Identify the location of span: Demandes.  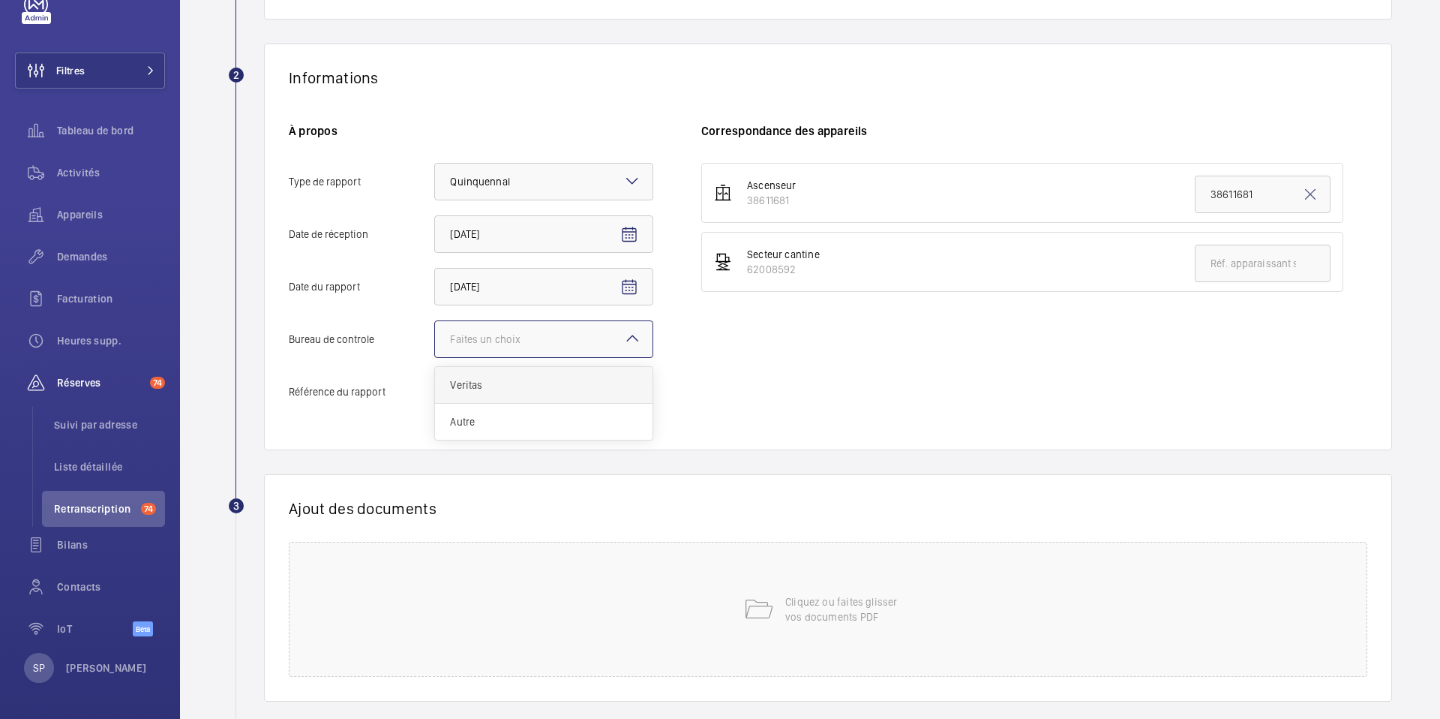
(111, 257).